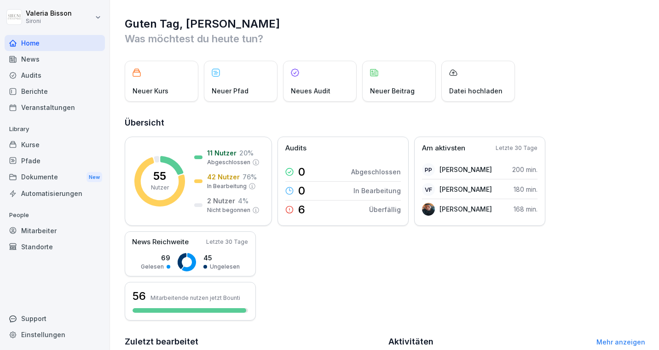 Image resolution: width=659 pixels, height=350 pixels. Describe the element at coordinates (444, 148) in the screenshot. I see `p: Am aktivsten` at that location.